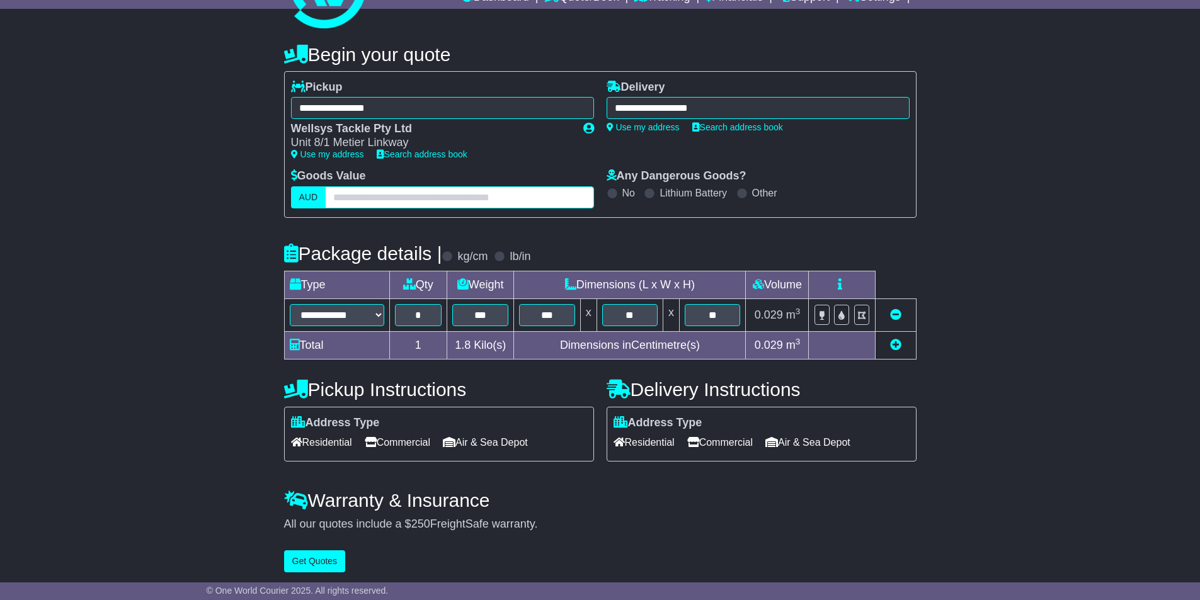  Describe the element at coordinates (777, 285) in the screenshot. I see `td: Volume` at that location.